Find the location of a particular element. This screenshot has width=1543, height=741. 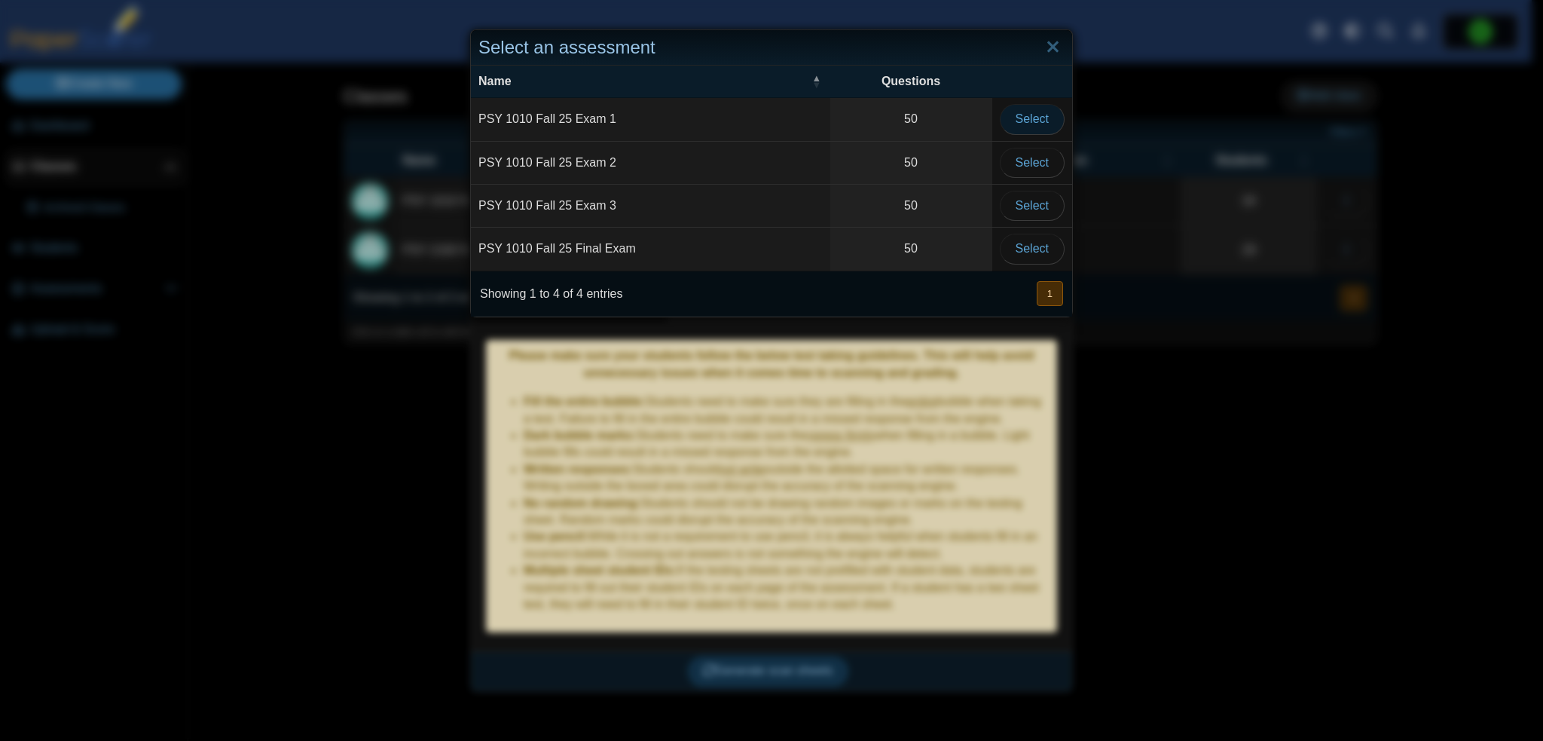

div: Select an assessment is located at coordinates (771, 47).